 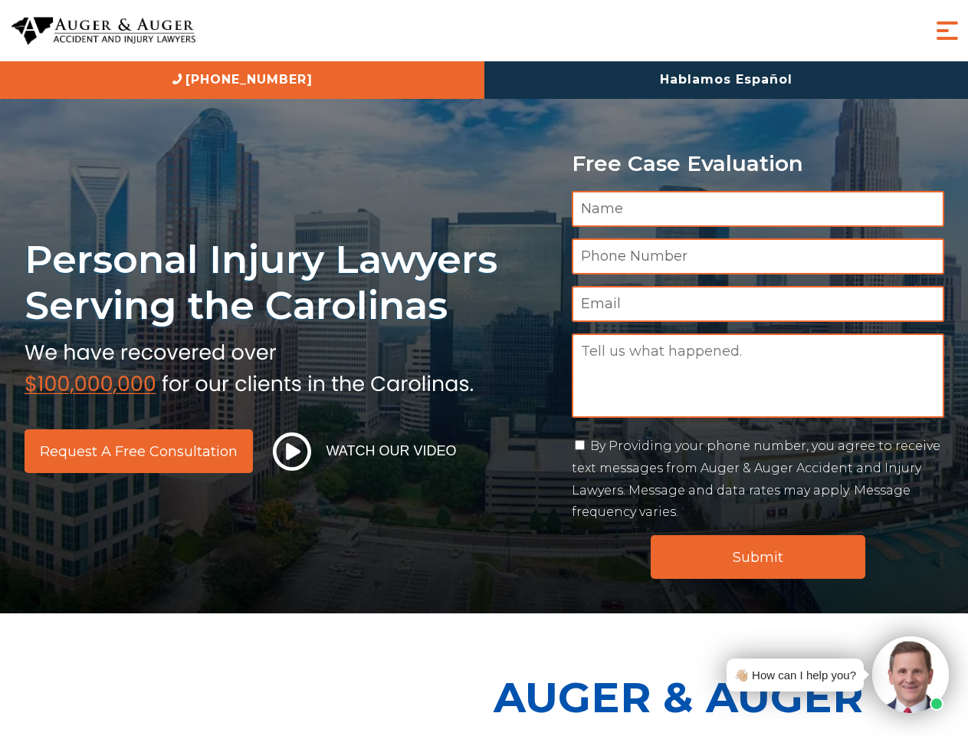 What do you see at coordinates (758, 256) in the screenshot?
I see `input: Phone Number` at bounding box center [758, 256].